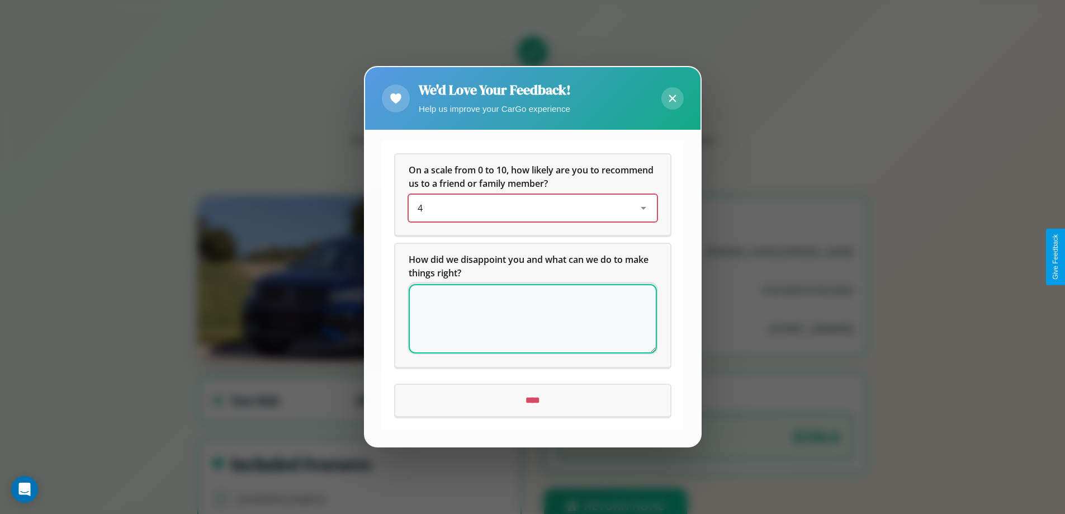 The height and width of the screenshot is (514, 1065). What do you see at coordinates (420, 208) in the screenshot?
I see `span: 4` at bounding box center [420, 208].